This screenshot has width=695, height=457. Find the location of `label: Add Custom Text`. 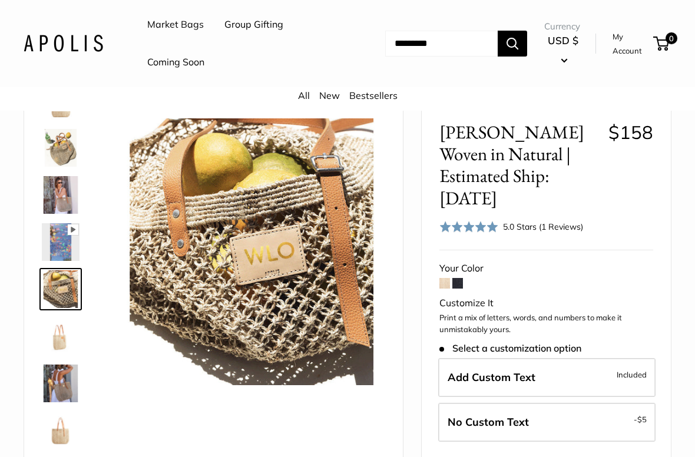

label: Add Custom Text is located at coordinates (546, 377).